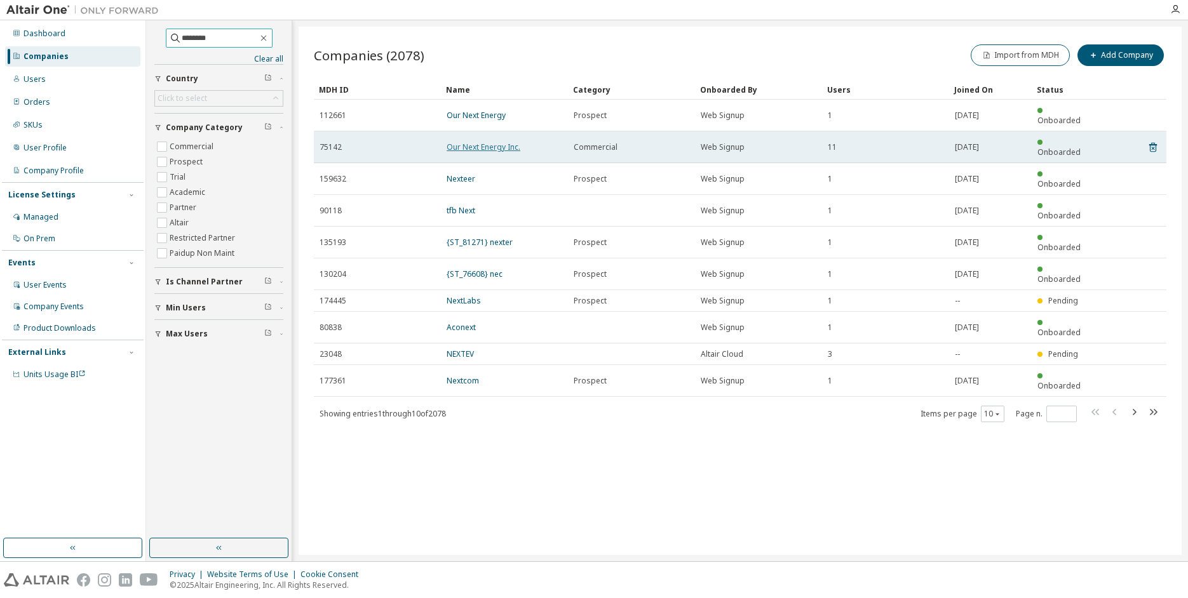  Describe the element at coordinates (204, 282) in the screenshot. I see `span: Is Channel Partner` at that location.